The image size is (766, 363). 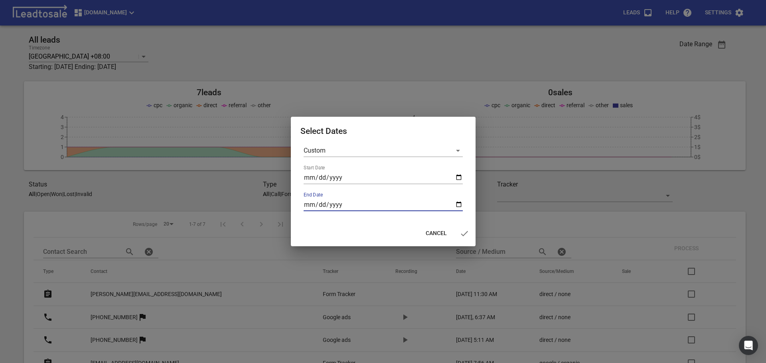 I want to click on label: Start Date, so click(x=314, y=168).